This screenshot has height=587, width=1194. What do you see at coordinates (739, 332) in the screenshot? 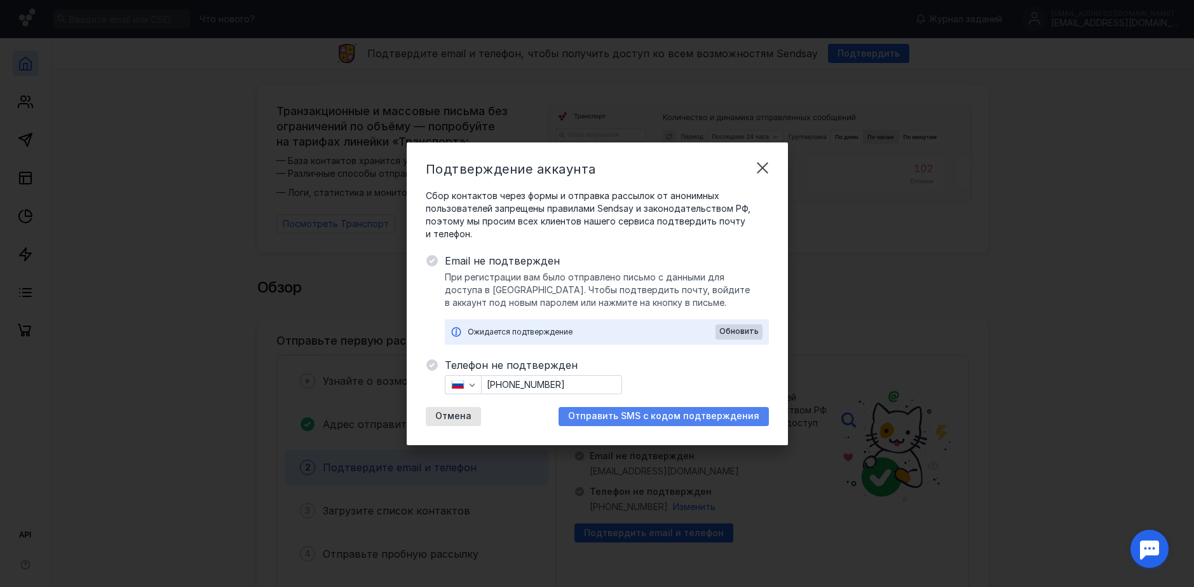
I see `button: Обновить` at bounding box center [739, 332].